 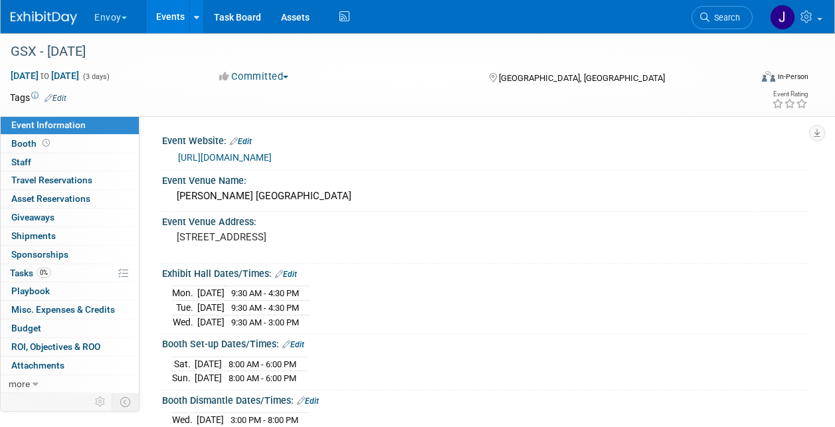 I want to click on span: (3 days), so click(x=96, y=76).